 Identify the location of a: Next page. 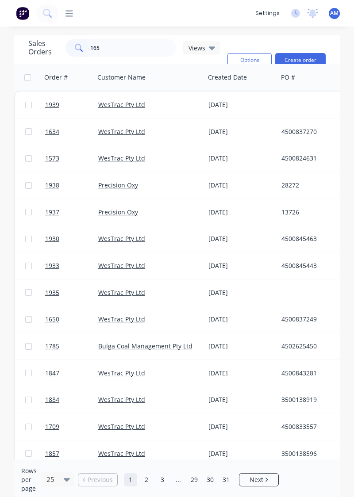
(259, 480).